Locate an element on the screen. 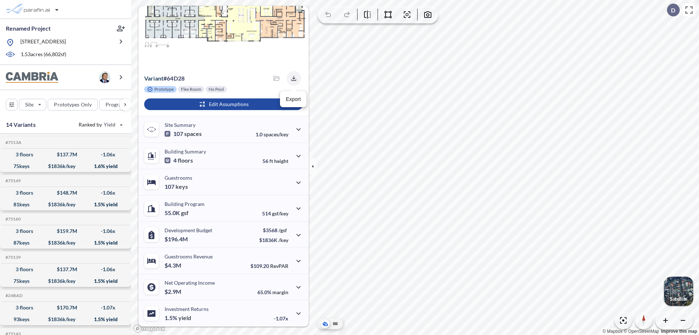  button: Ranked by Yield is located at coordinates (100, 125).